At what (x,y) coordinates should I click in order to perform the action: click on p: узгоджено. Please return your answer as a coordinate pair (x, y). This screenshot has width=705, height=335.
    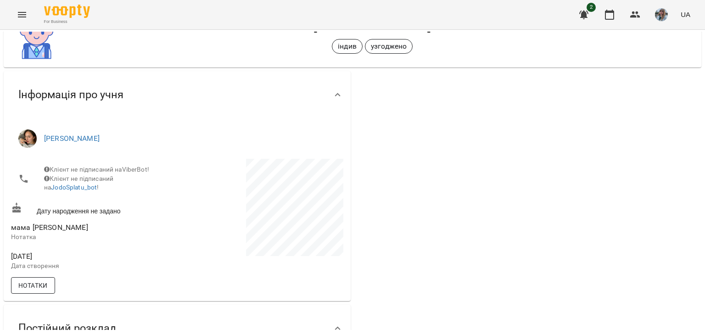
    Looking at the image, I should click on (389, 46).